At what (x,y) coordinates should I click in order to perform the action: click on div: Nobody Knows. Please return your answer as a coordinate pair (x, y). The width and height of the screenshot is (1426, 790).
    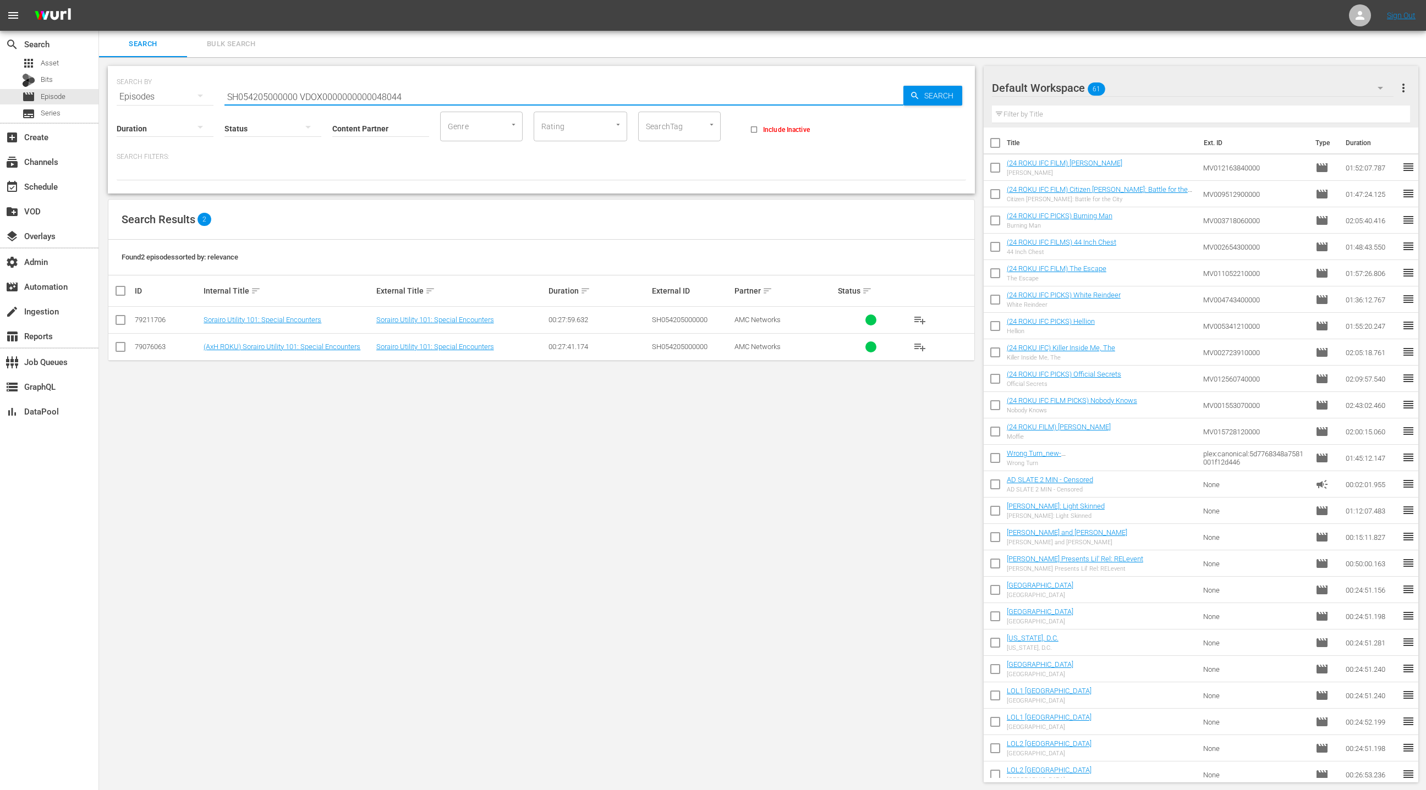
    Looking at the image, I should click on (1071, 410).